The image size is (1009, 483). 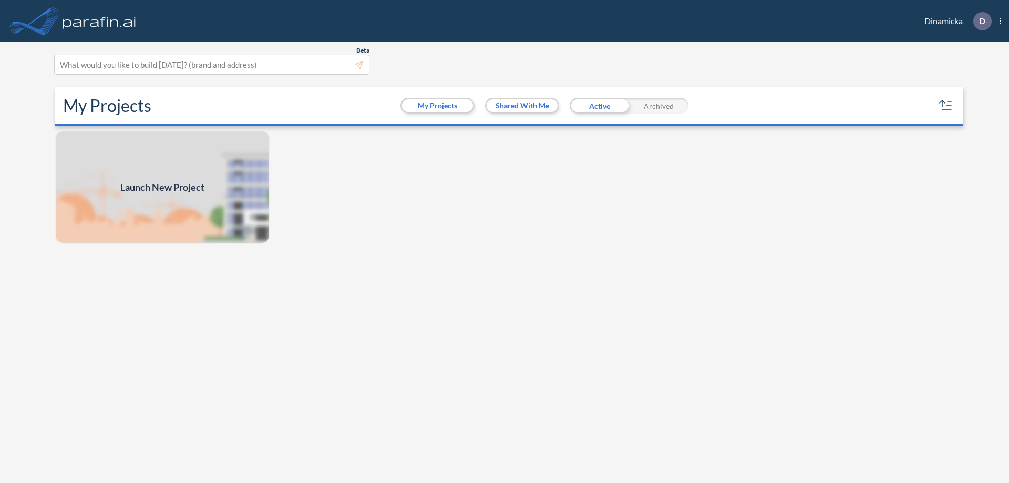 What do you see at coordinates (107, 106) in the screenshot?
I see `h2: My Projects` at bounding box center [107, 106].